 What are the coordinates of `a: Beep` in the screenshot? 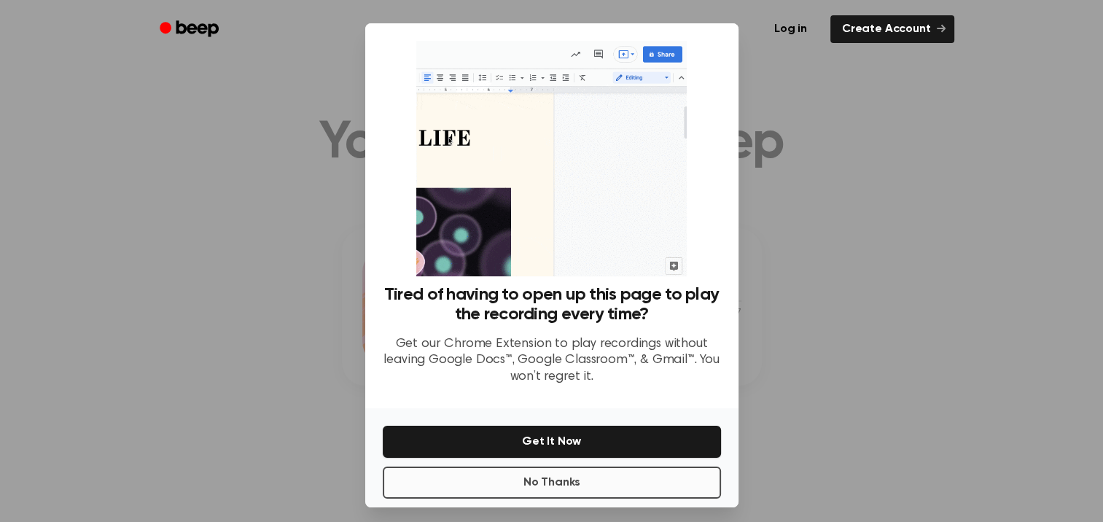 It's located at (190, 29).